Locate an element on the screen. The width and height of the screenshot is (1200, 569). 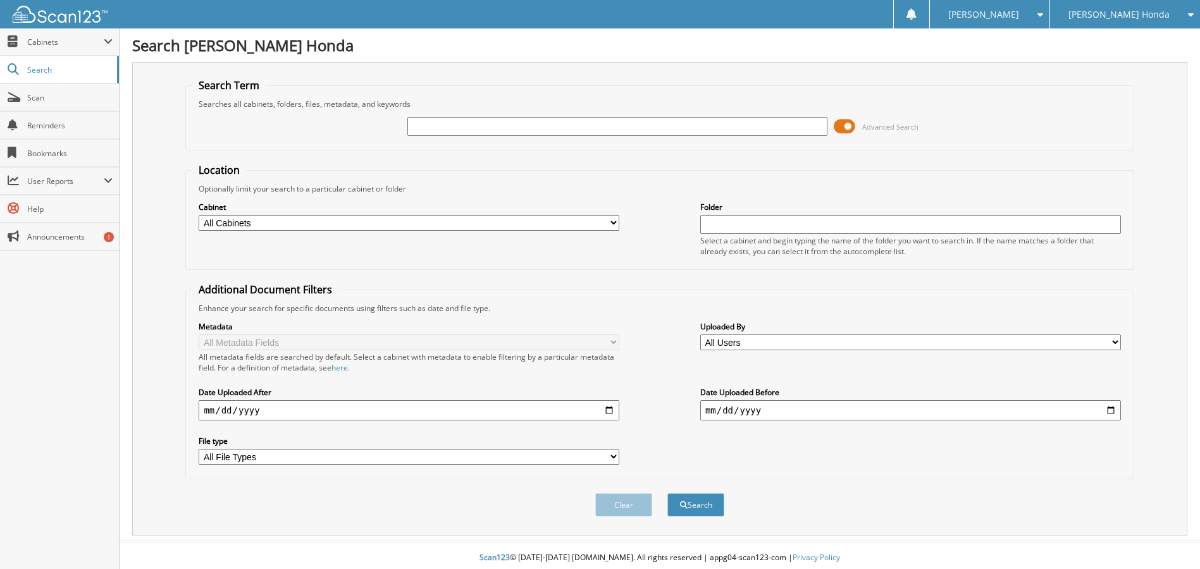
a: Privacy Policy is located at coordinates (816, 557).